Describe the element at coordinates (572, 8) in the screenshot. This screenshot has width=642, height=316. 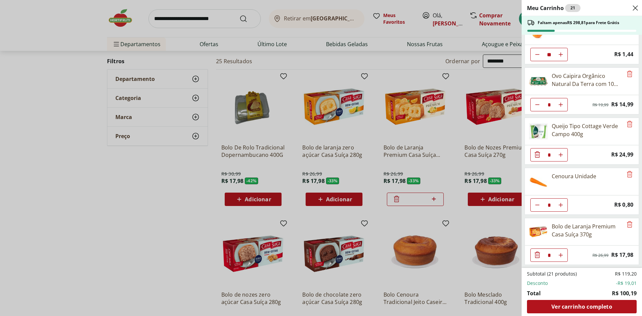
I see `div: 21` at that location.